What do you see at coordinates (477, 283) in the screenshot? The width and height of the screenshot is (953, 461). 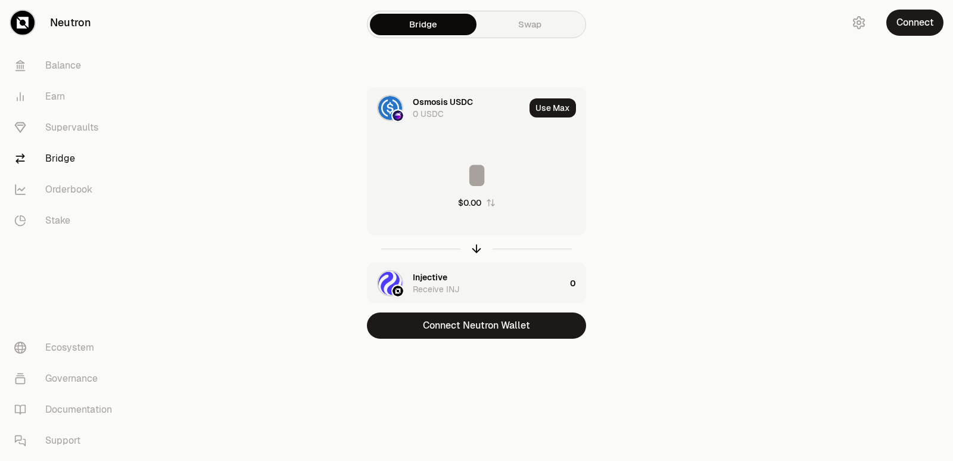 I see `button: INJ LogoNeutron LogoInjectiveReceive INJ0` at bounding box center [477, 283].